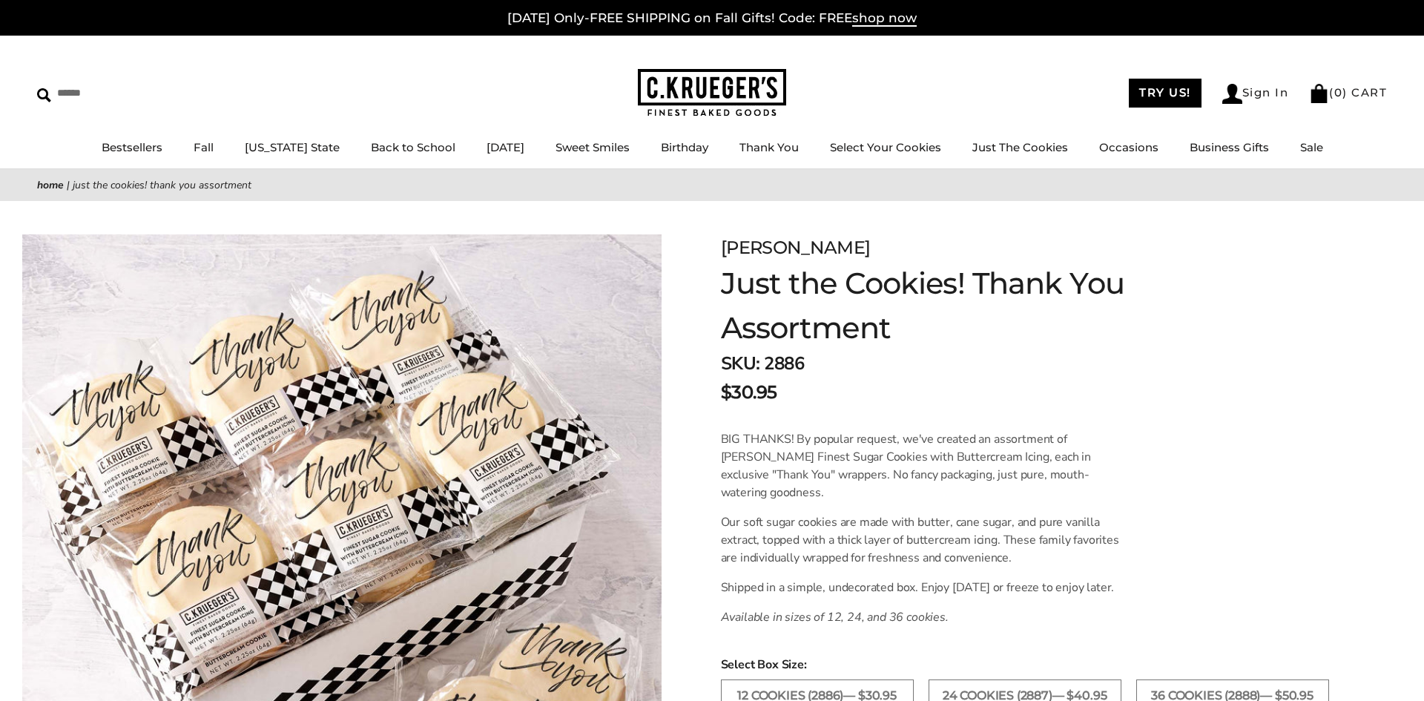  I want to click on img: C.KRUEGER'S, so click(712, 93).